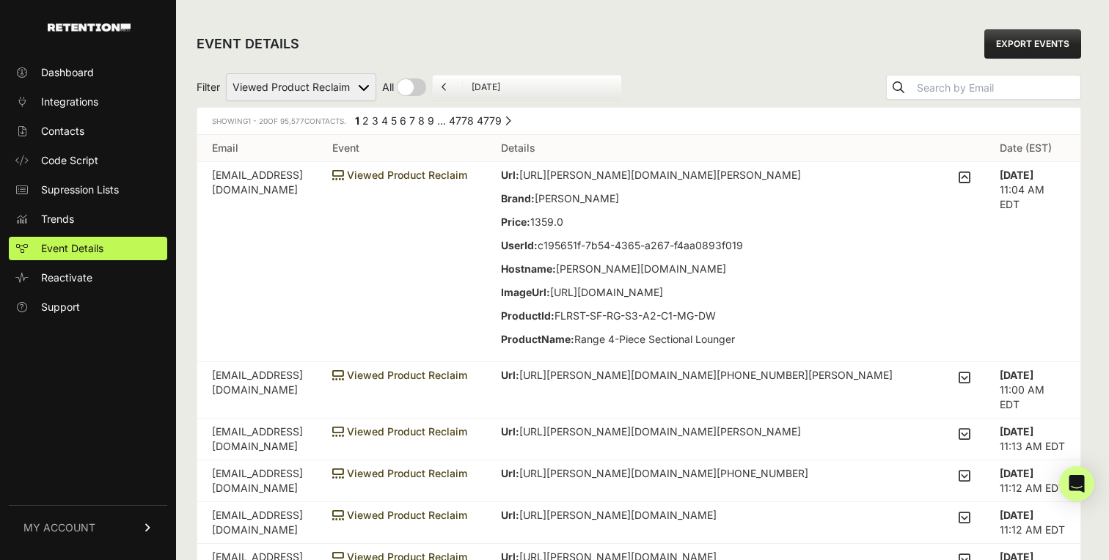 Image resolution: width=1109 pixels, height=560 pixels. What do you see at coordinates (384, 120) in the screenshot?
I see `a: Page 4` at bounding box center [384, 120].